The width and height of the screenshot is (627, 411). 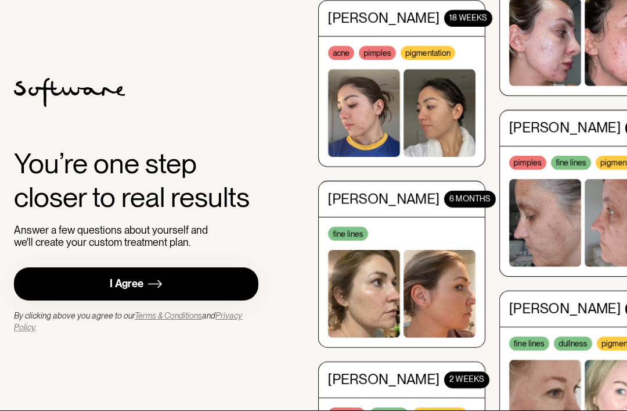 What do you see at coordinates (341, 46) in the screenshot?
I see `div: acne` at bounding box center [341, 46].